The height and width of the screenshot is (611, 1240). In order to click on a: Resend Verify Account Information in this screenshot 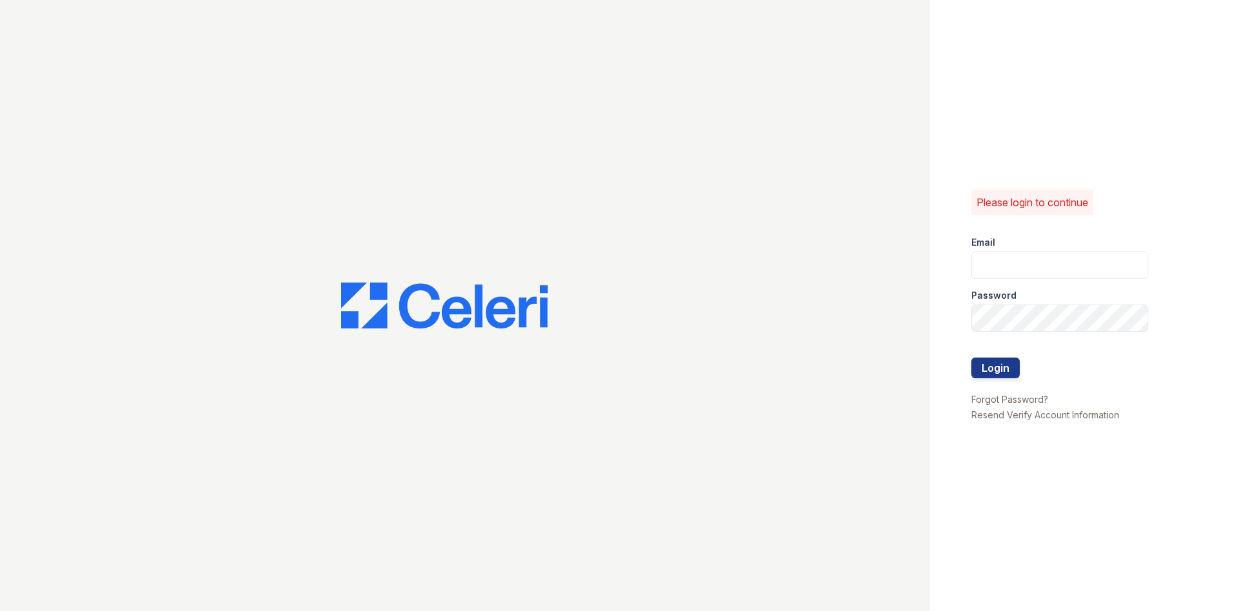, I will do `click(1045, 414)`.